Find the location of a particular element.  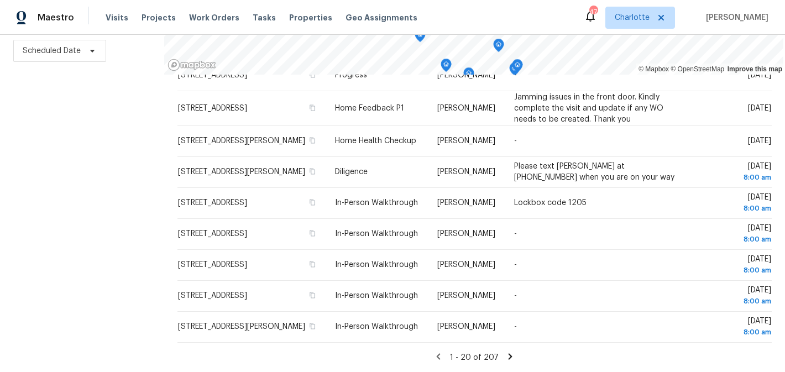

span: Home Feedback P1 is located at coordinates (369, 108).